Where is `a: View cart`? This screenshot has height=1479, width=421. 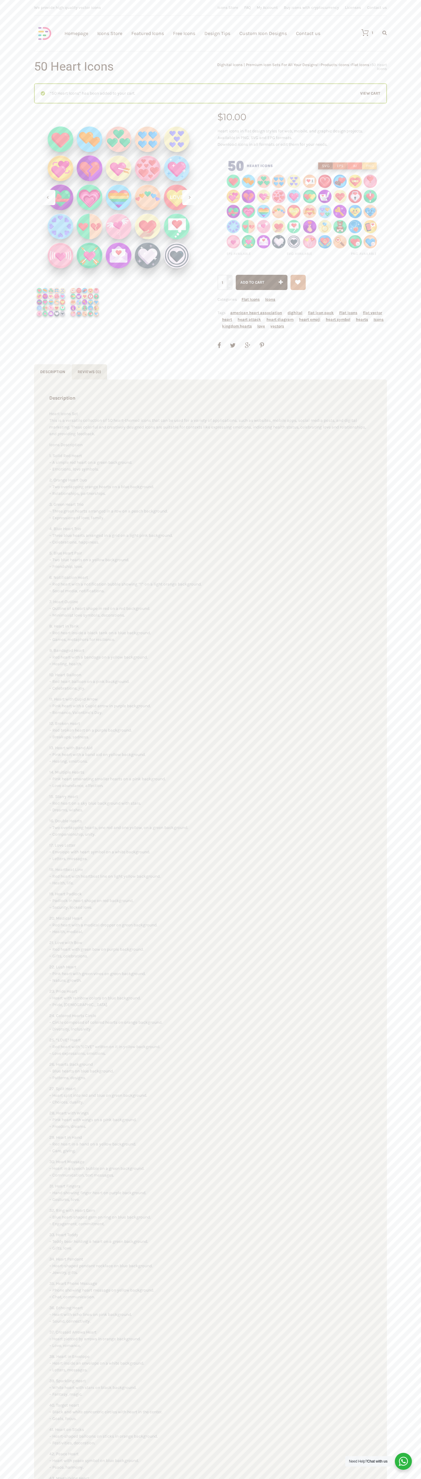
a: View cart is located at coordinates (370, 93).